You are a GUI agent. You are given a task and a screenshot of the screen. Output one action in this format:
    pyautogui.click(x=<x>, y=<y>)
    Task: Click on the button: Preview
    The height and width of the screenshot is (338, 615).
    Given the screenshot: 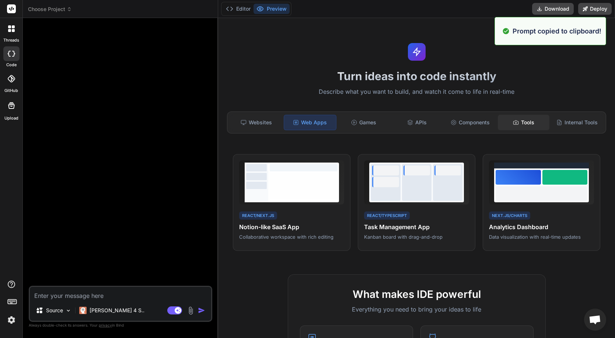 What is the action you would take?
    pyautogui.click(x=271, y=9)
    